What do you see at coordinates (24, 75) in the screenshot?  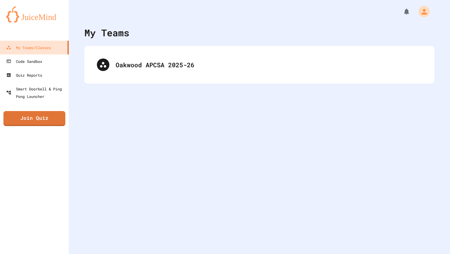 I see `div: Quiz Reports` at bounding box center [24, 75].